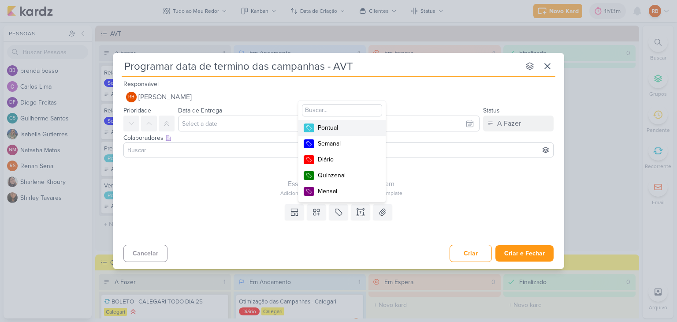 The height and width of the screenshot is (322, 677). Describe the element at coordinates (471, 253) in the screenshot. I see `button: Criar` at that location.